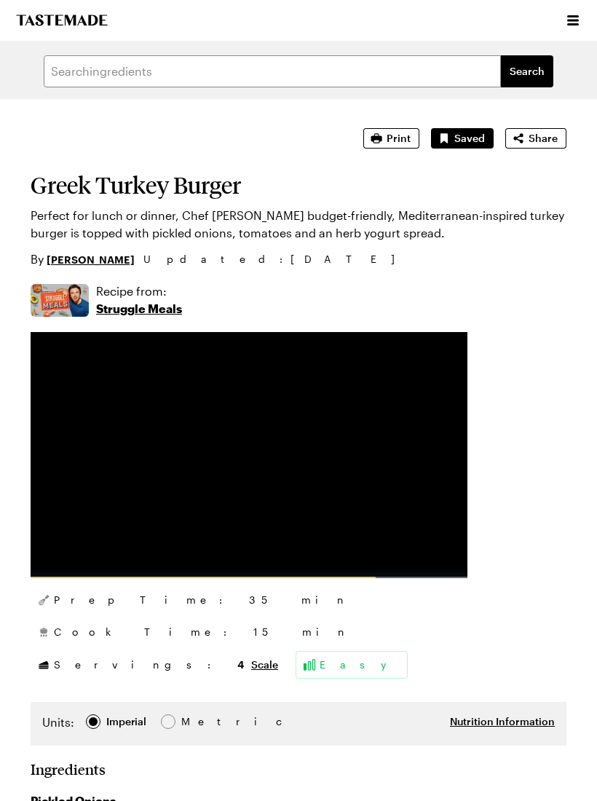 The image size is (597, 801). I want to click on span: Saved, so click(469, 138).